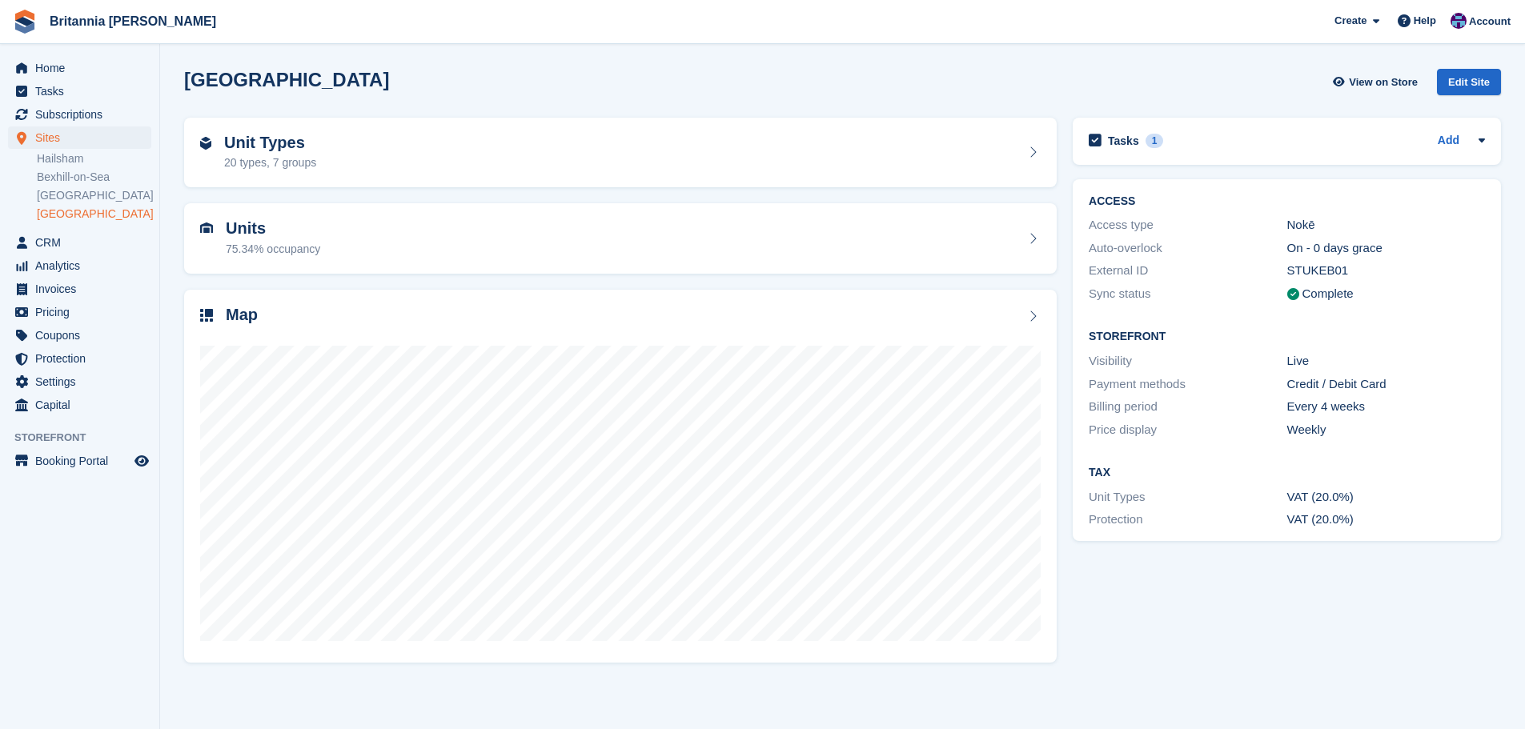 This screenshot has height=729, width=1525. I want to click on span: Tasks, so click(83, 91).